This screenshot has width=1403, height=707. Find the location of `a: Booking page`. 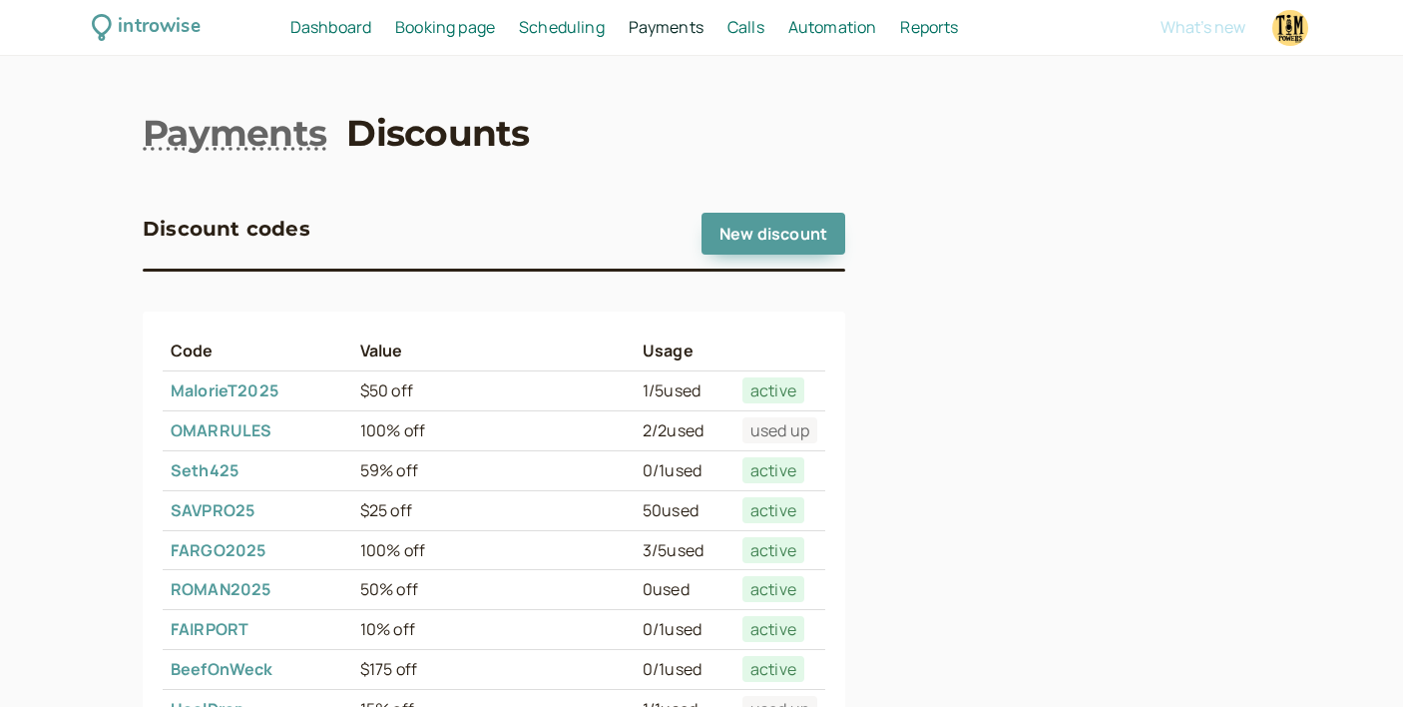

a: Booking page is located at coordinates (445, 28).